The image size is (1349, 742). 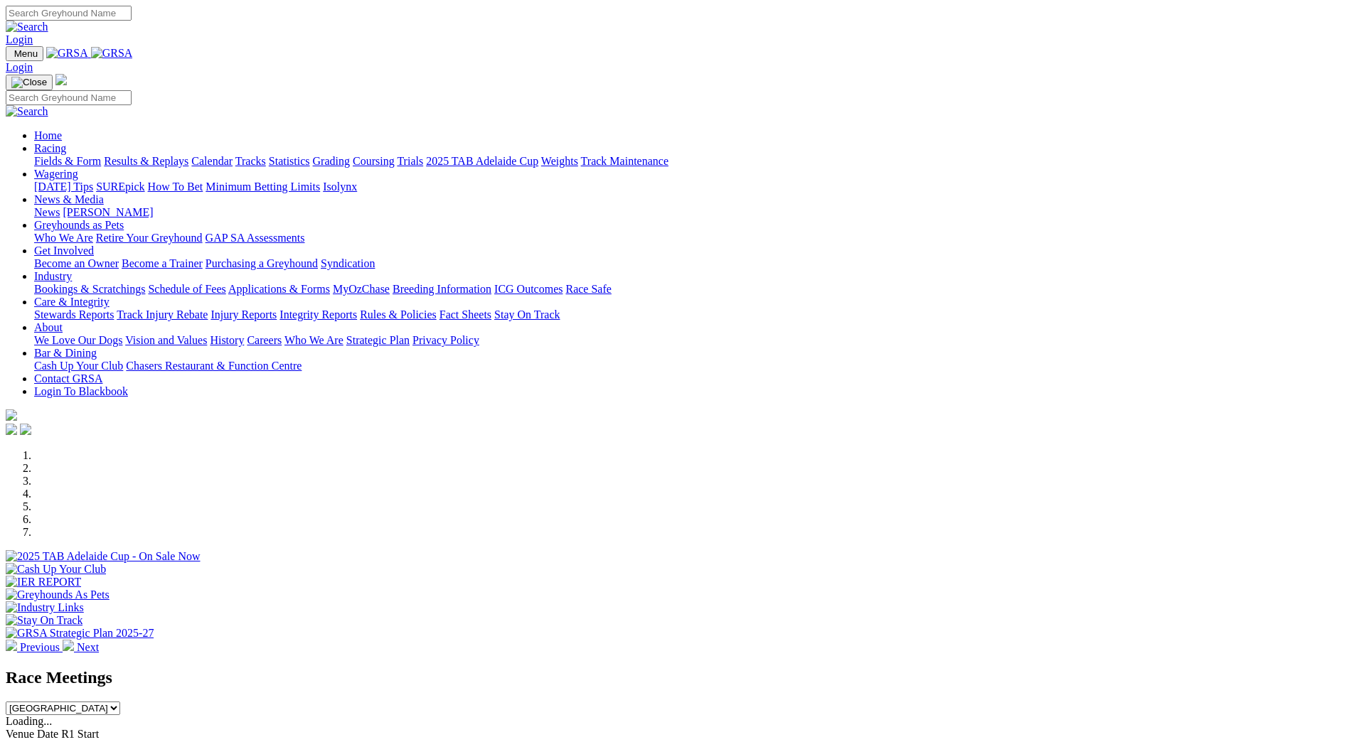 What do you see at coordinates (446, 340) in the screenshot?
I see `a: Privacy Policy` at bounding box center [446, 340].